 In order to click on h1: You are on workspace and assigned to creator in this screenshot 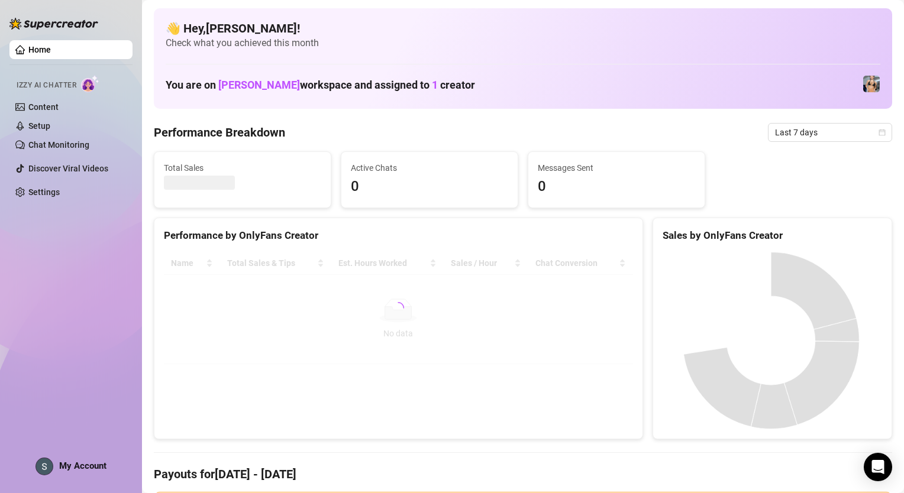, I will do `click(320, 85)`.